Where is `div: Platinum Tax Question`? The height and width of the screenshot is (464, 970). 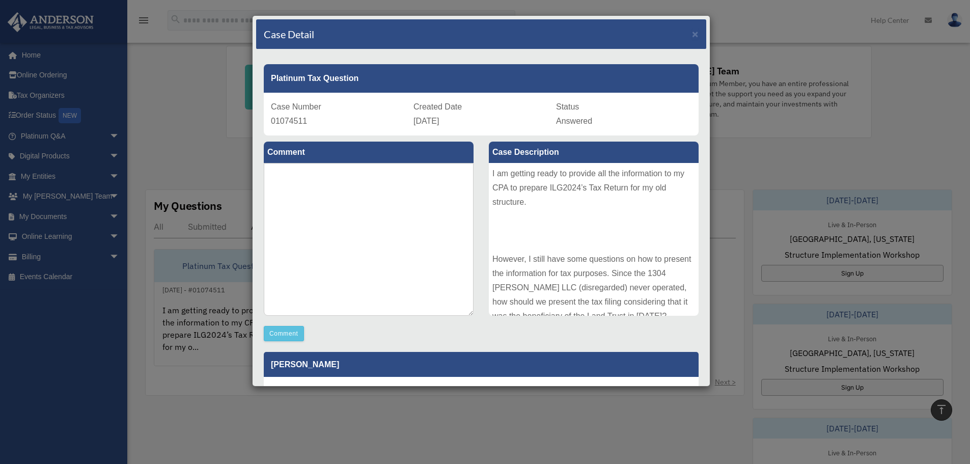 div: Platinum Tax Question is located at coordinates (481, 78).